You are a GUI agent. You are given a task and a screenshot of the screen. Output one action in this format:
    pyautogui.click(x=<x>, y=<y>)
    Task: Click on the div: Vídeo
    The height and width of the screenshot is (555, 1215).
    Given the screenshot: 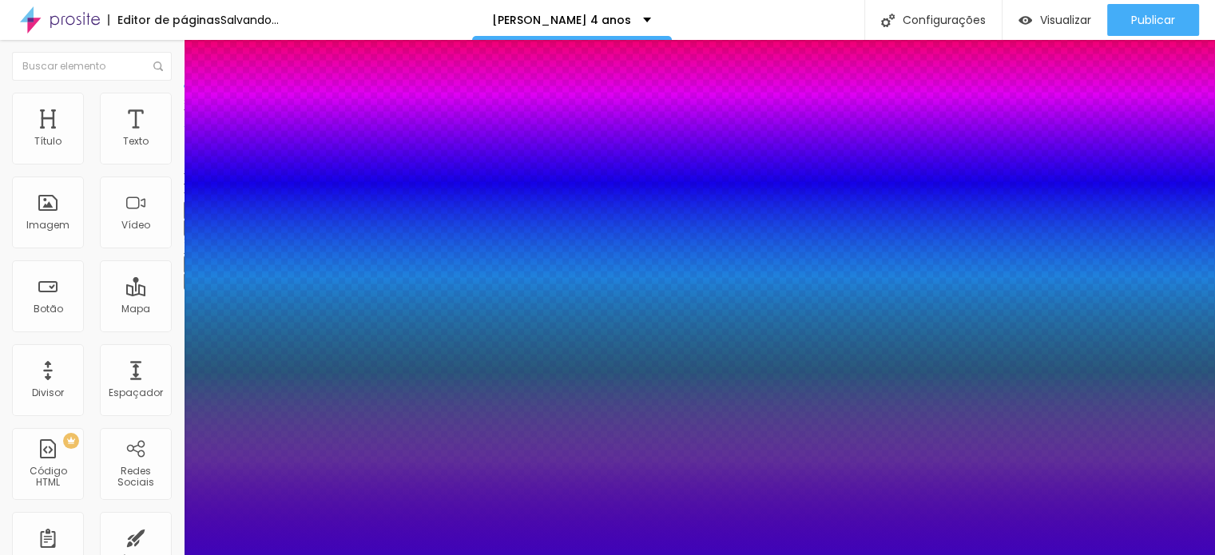 What is the action you would take?
    pyautogui.click(x=136, y=225)
    